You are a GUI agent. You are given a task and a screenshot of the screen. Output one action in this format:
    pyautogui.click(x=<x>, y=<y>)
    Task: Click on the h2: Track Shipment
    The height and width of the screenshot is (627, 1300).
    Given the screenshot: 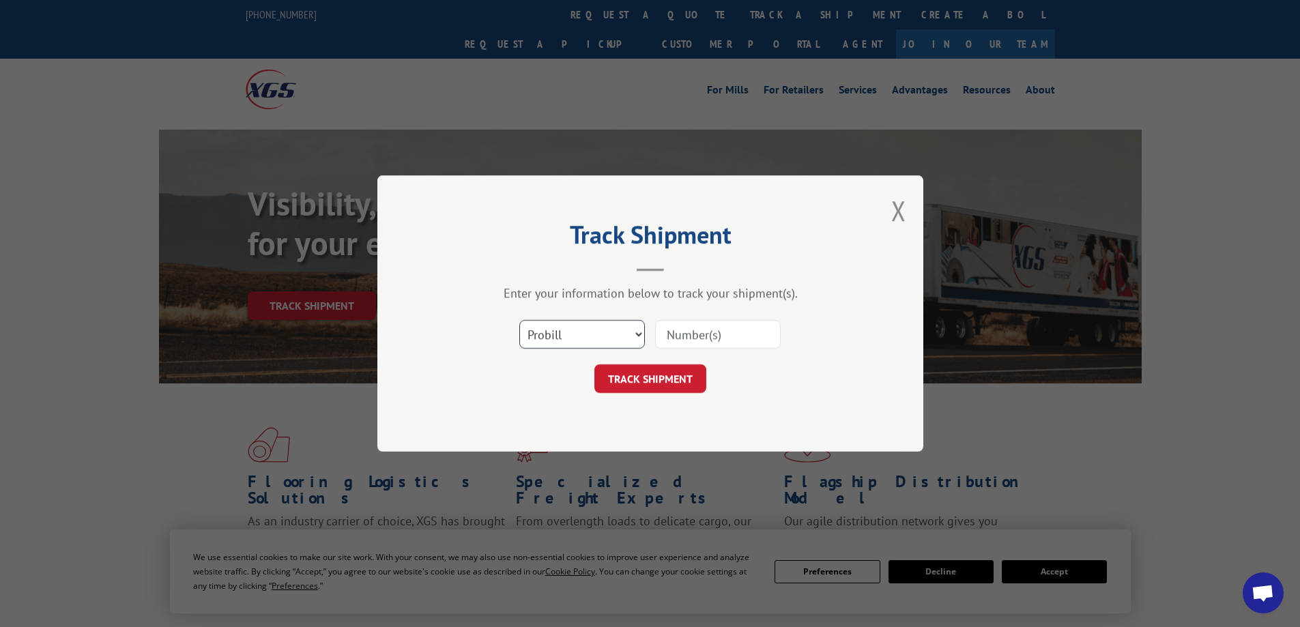 What is the action you would take?
    pyautogui.click(x=650, y=238)
    